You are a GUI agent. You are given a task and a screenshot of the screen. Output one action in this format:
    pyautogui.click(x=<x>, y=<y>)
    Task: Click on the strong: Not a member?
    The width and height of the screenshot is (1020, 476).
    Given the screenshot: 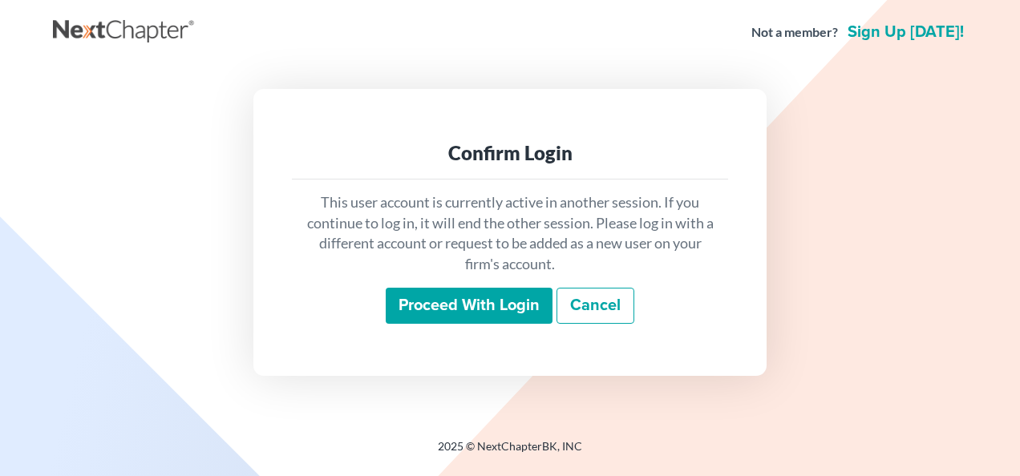 What is the action you would take?
    pyautogui.click(x=794, y=32)
    